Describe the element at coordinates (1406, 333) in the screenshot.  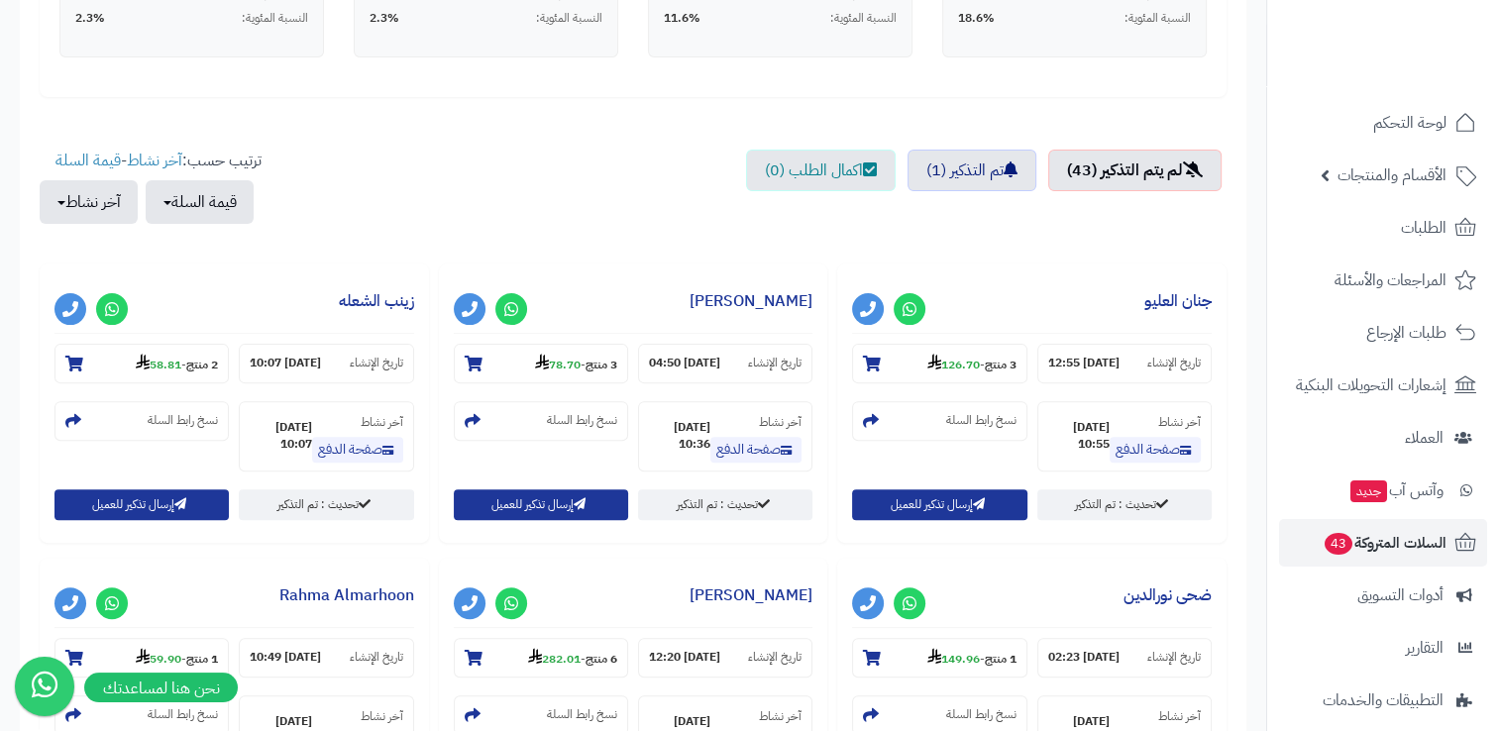
I see `span: طلبات الإرجاع` at that location.